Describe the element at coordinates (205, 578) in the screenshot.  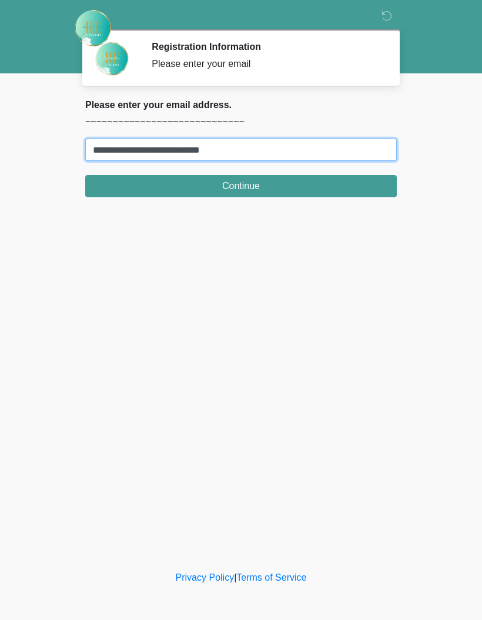
I see `a: Privacy Policy` at that location.